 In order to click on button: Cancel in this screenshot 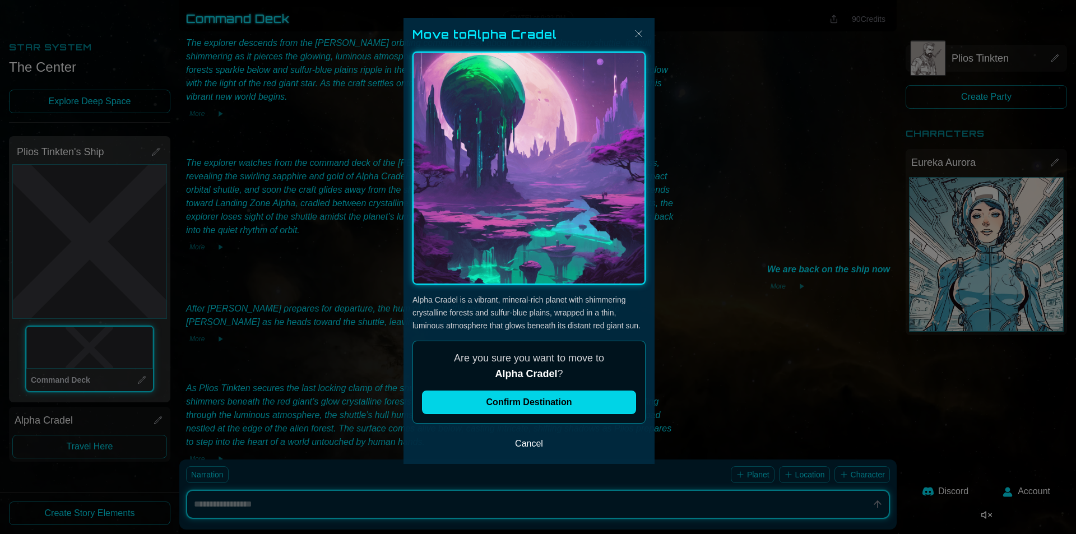, I will do `click(529, 444)`.